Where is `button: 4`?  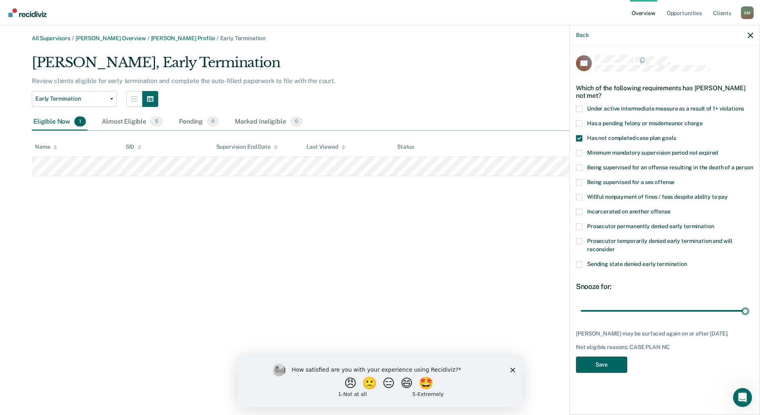 button: 4 is located at coordinates (170, 27).